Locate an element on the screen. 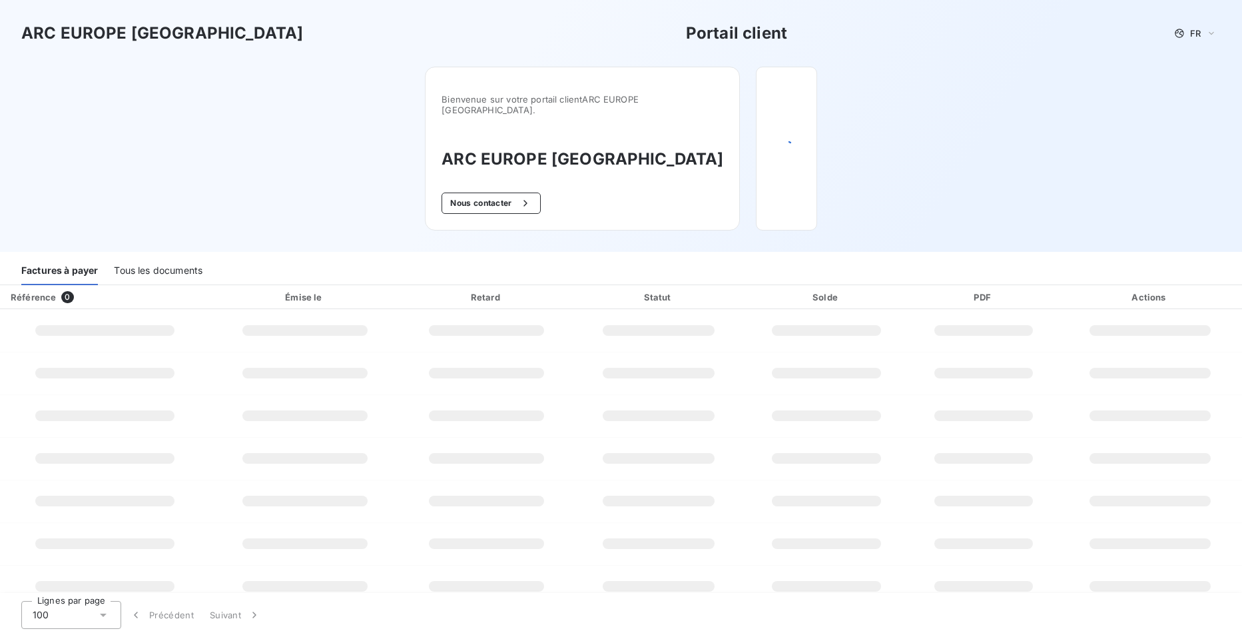 Image resolution: width=1242 pixels, height=637 pixels. span: 100 is located at coordinates (41, 615).